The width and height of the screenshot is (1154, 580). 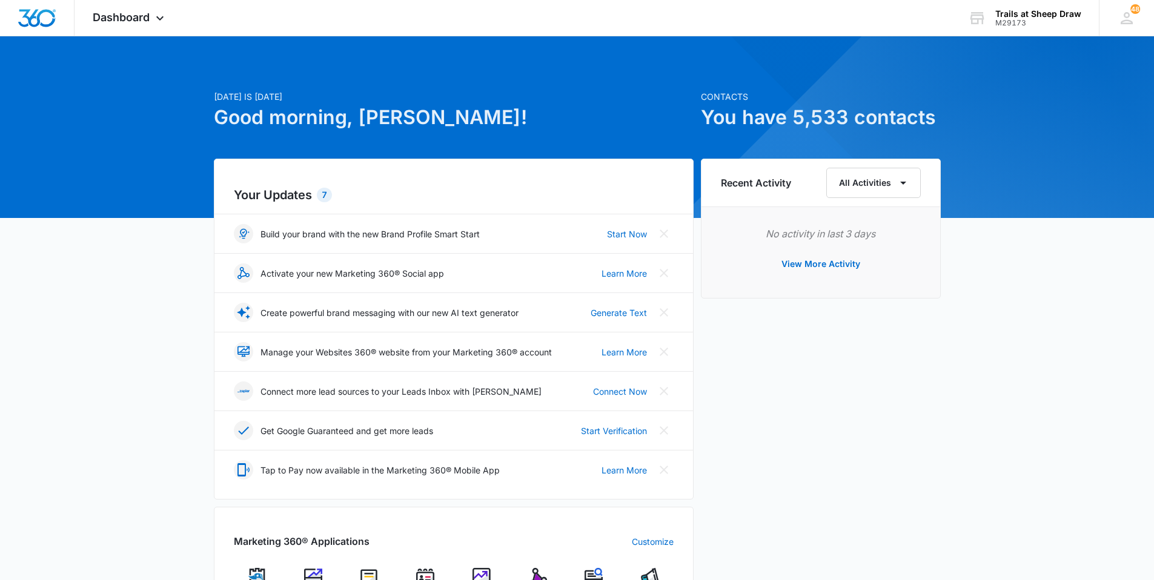 What do you see at coordinates (613, 431) in the screenshot?
I see `a: Start Verification` at bounding box center [613, 431].